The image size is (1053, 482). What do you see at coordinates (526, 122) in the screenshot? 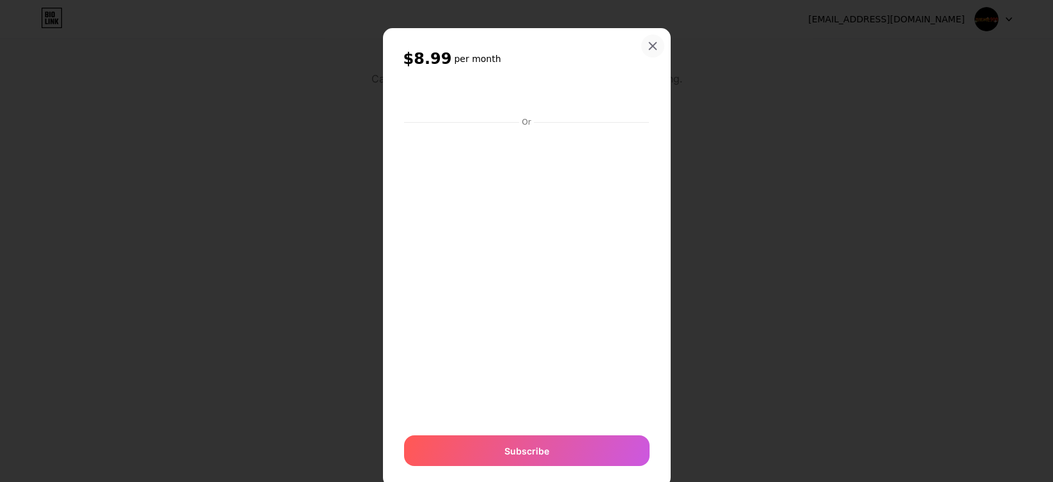
I see `div: Or` at bounding box center [526, 122].